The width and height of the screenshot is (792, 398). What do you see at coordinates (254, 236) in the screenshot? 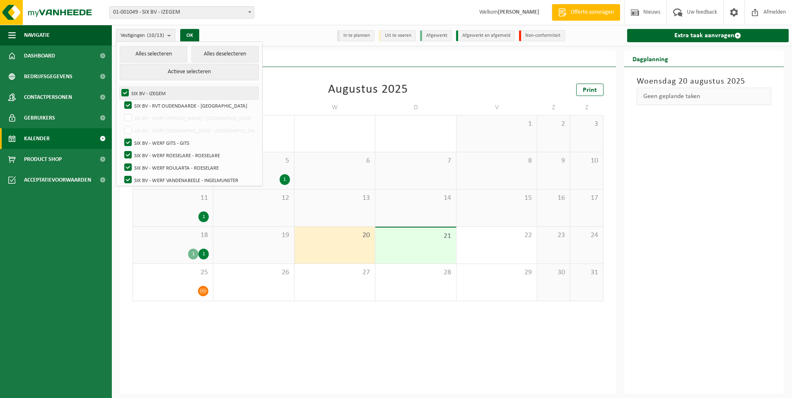
I see `span: 19` at bounding box center [254, 236].